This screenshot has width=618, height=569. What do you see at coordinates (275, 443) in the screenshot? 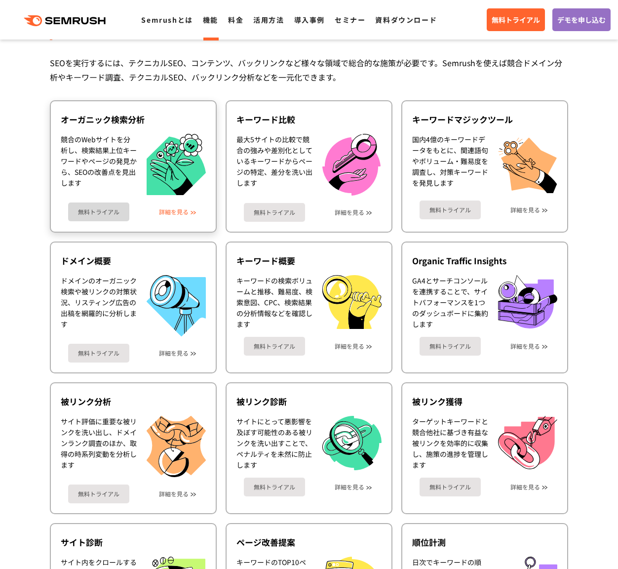
I see `div: サイトにとって悪影響を及ぼす可能性のある被リンクを洗い出すことで、ペナルティを未然に防止します` at bounding box center [275, 443].